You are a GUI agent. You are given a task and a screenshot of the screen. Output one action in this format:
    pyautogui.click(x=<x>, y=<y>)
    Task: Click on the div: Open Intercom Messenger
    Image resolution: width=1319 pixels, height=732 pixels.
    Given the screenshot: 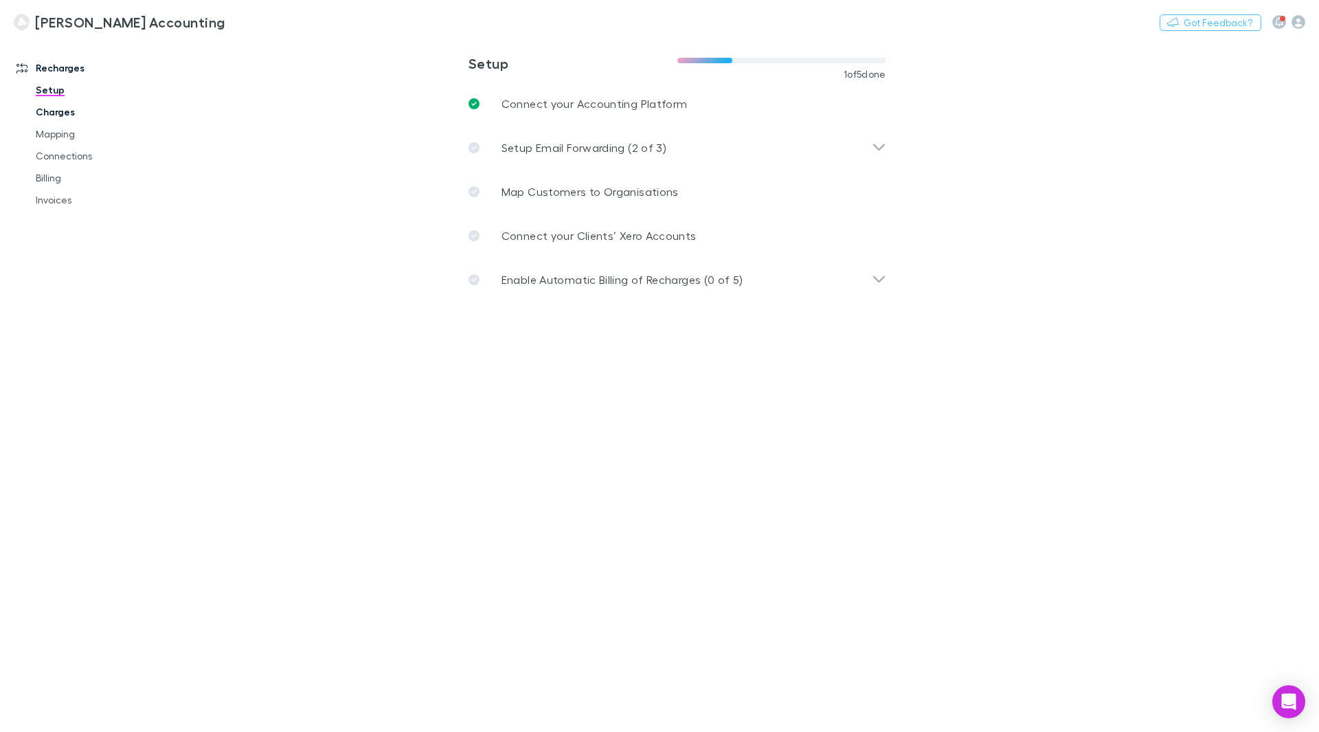 What is the action you would take?
    pyautogui.click(x=1289, y=702)
    